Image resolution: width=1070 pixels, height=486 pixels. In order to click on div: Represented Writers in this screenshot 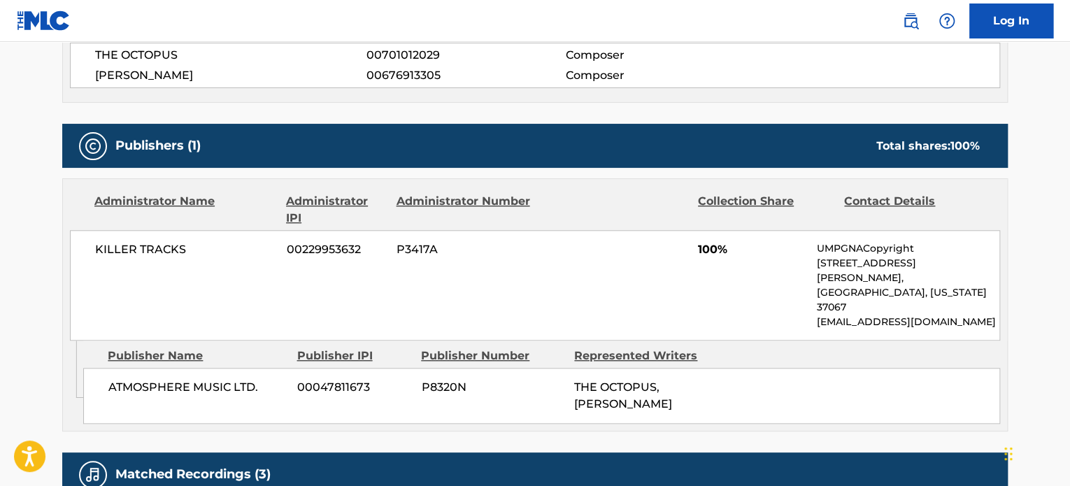, I will do `click(645, 356)`.